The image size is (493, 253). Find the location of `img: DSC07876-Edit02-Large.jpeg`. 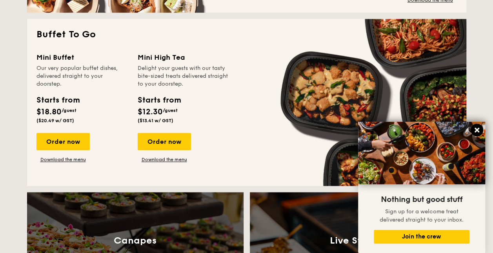

img: DSC07876-Edit02-Large.jpeg is located at coordinates (422, 153).